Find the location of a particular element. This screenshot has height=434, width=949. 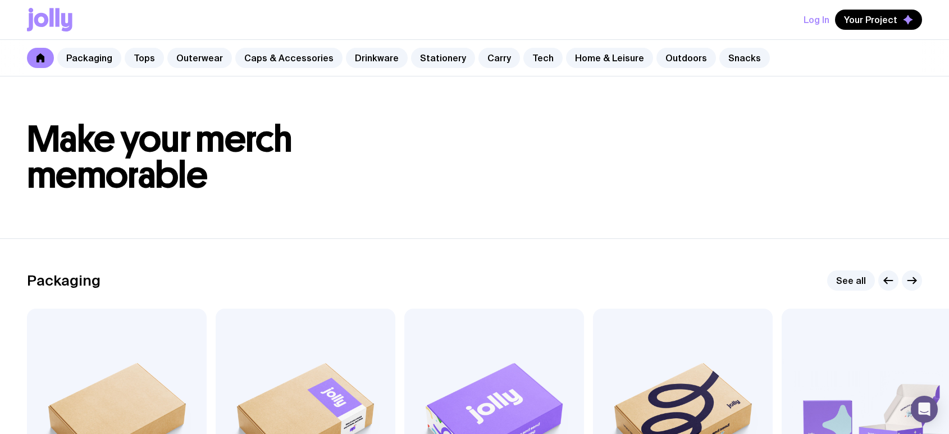

div: Open Intercom Messenger is located at coordinates (924, 409).